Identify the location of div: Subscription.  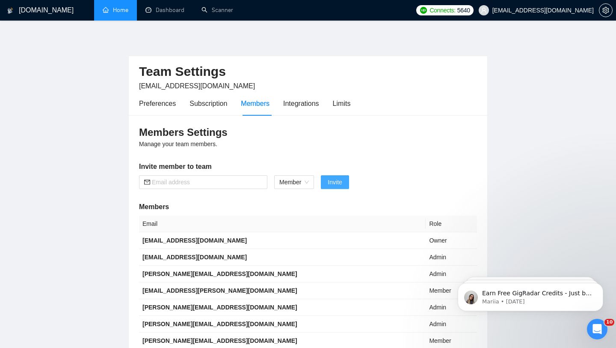
(208, 103).